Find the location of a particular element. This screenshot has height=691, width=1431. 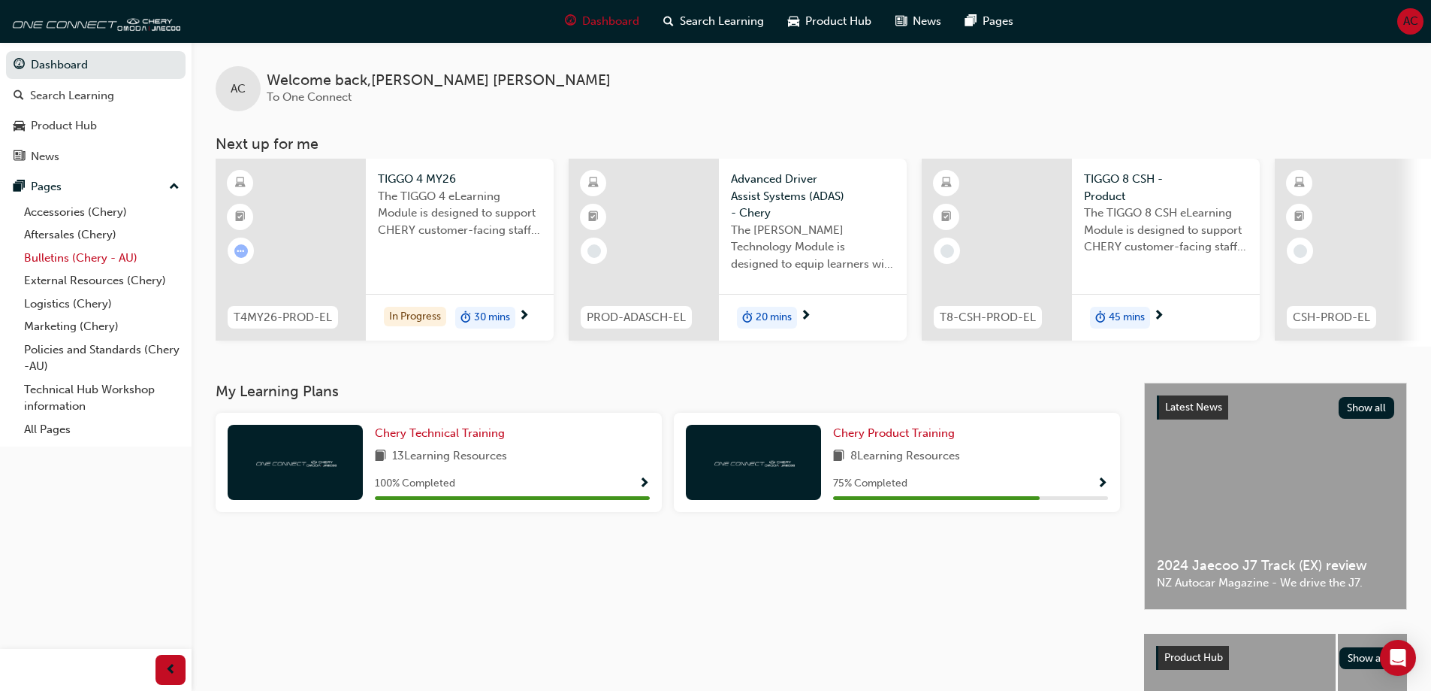

a: Chery Product Training is located at coordinates (897, 433).